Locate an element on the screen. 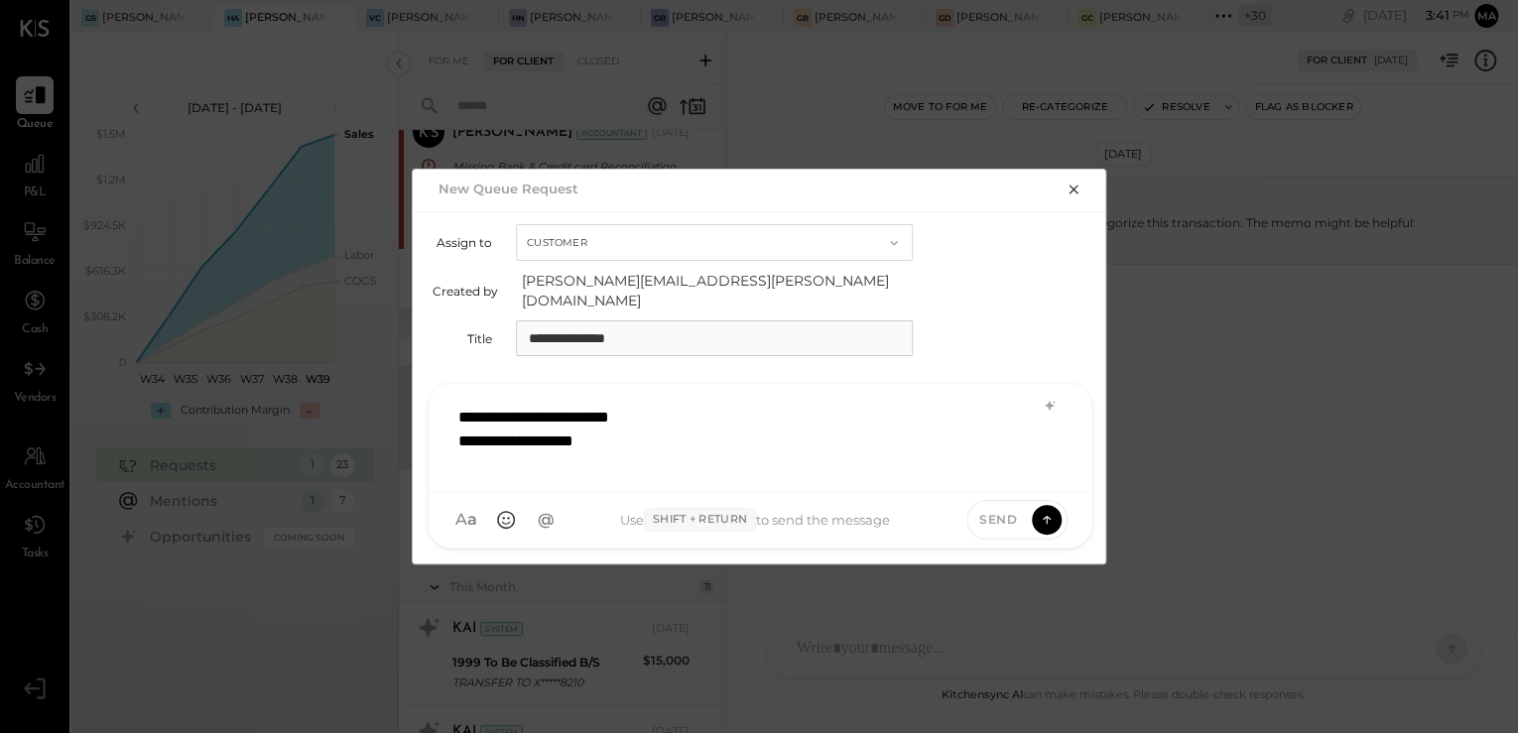  span: Send is located at coordinates (998, 519).